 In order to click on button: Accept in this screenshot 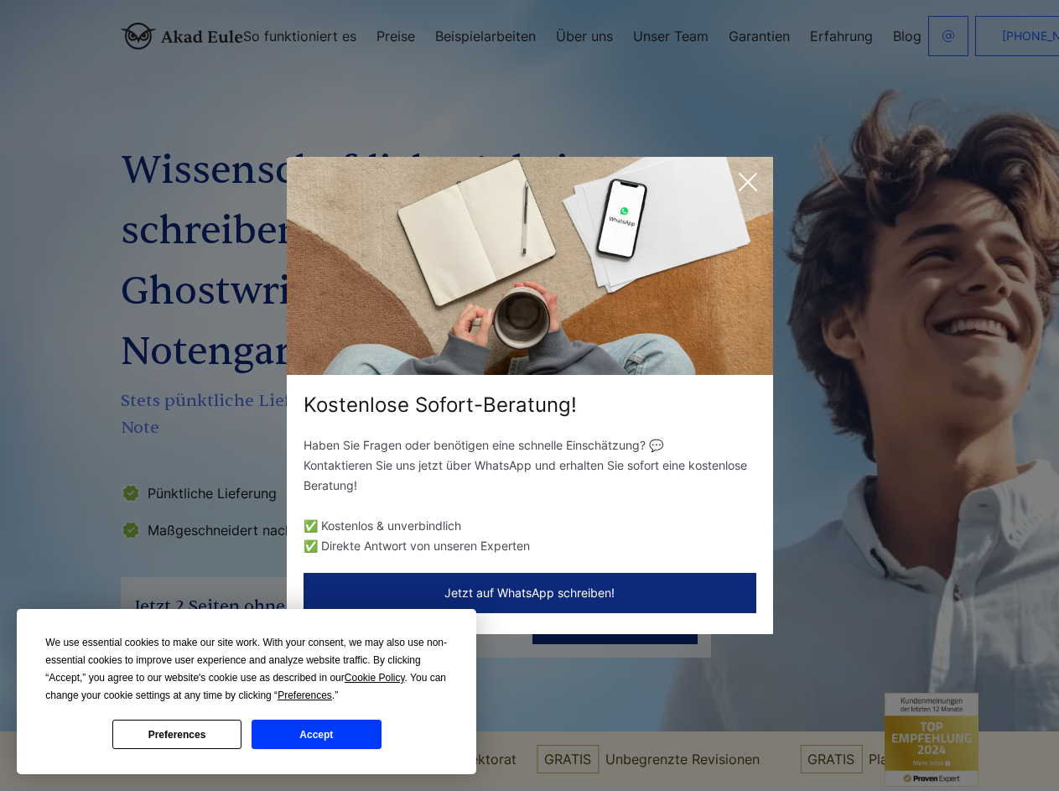, I will do `click(316, 734)`.